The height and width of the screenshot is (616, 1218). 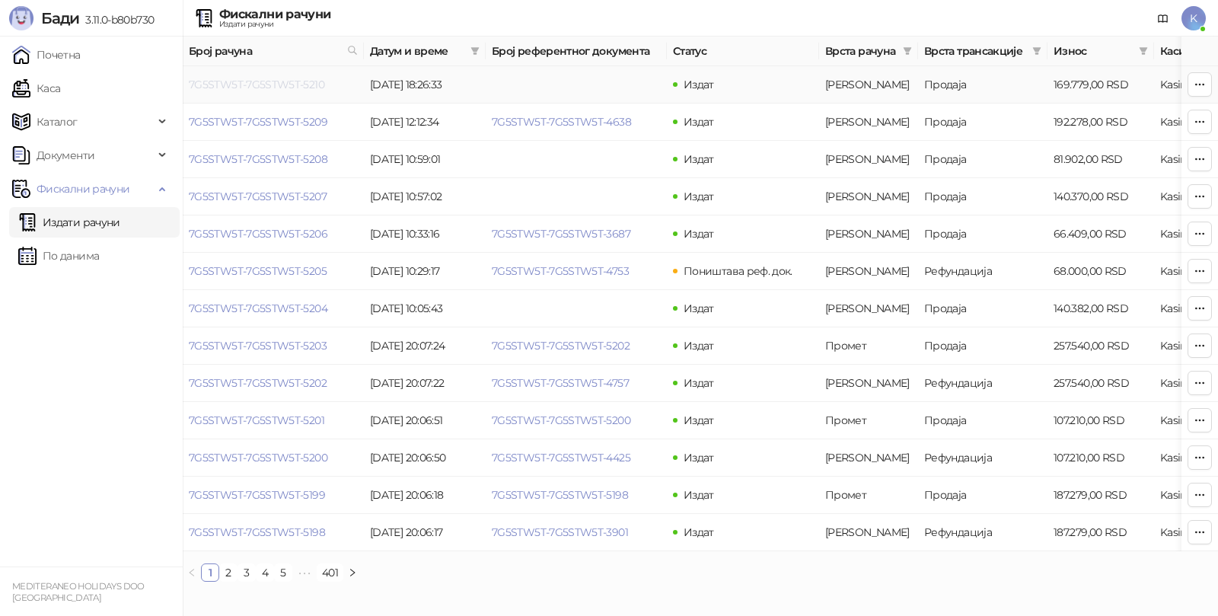 What do you see at coordinates (210, 572) in the screenshot?
I see `a: 1` at bounding box center [210, 572].